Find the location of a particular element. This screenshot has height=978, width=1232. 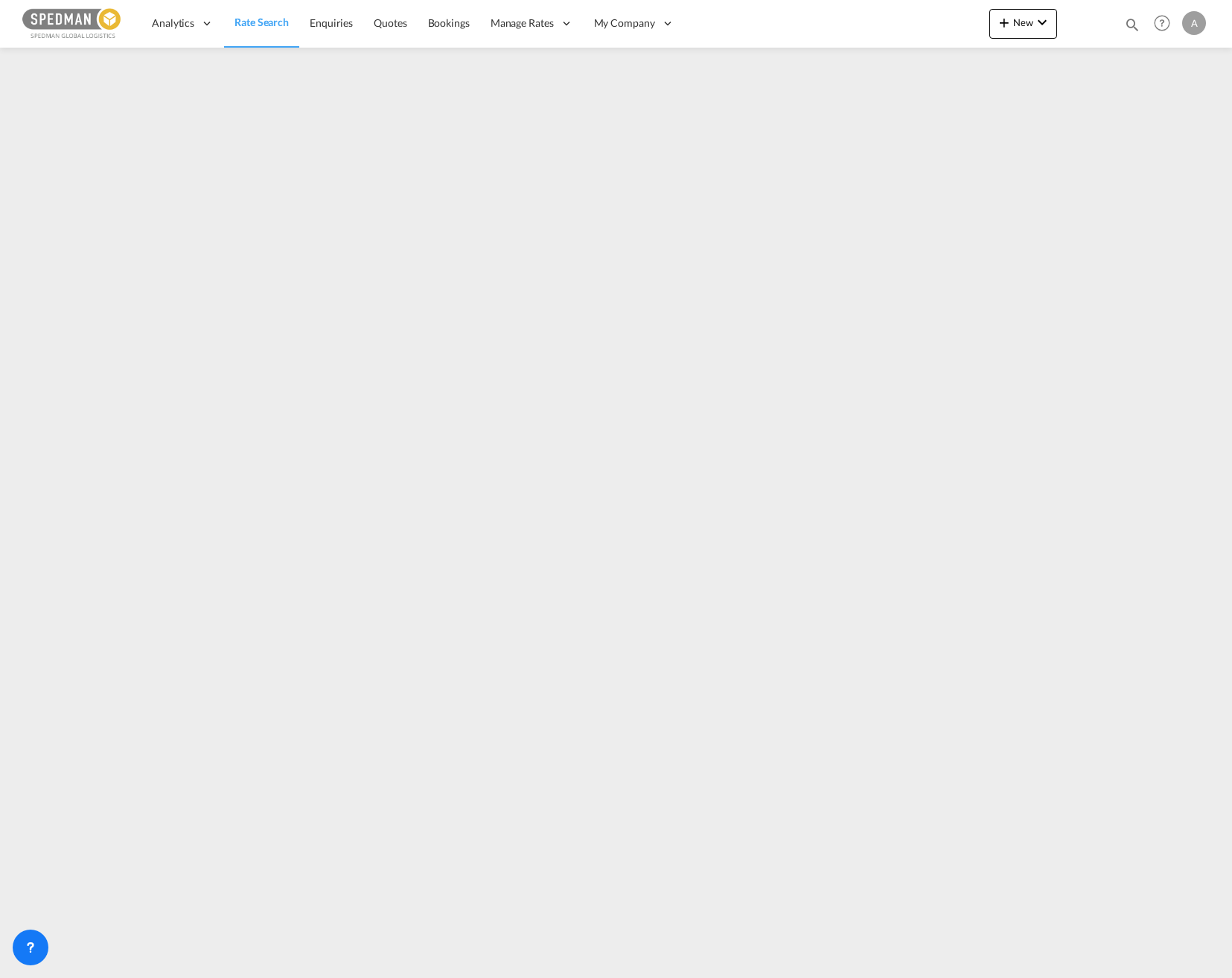

div: A is located at coordinates (1194, 23).